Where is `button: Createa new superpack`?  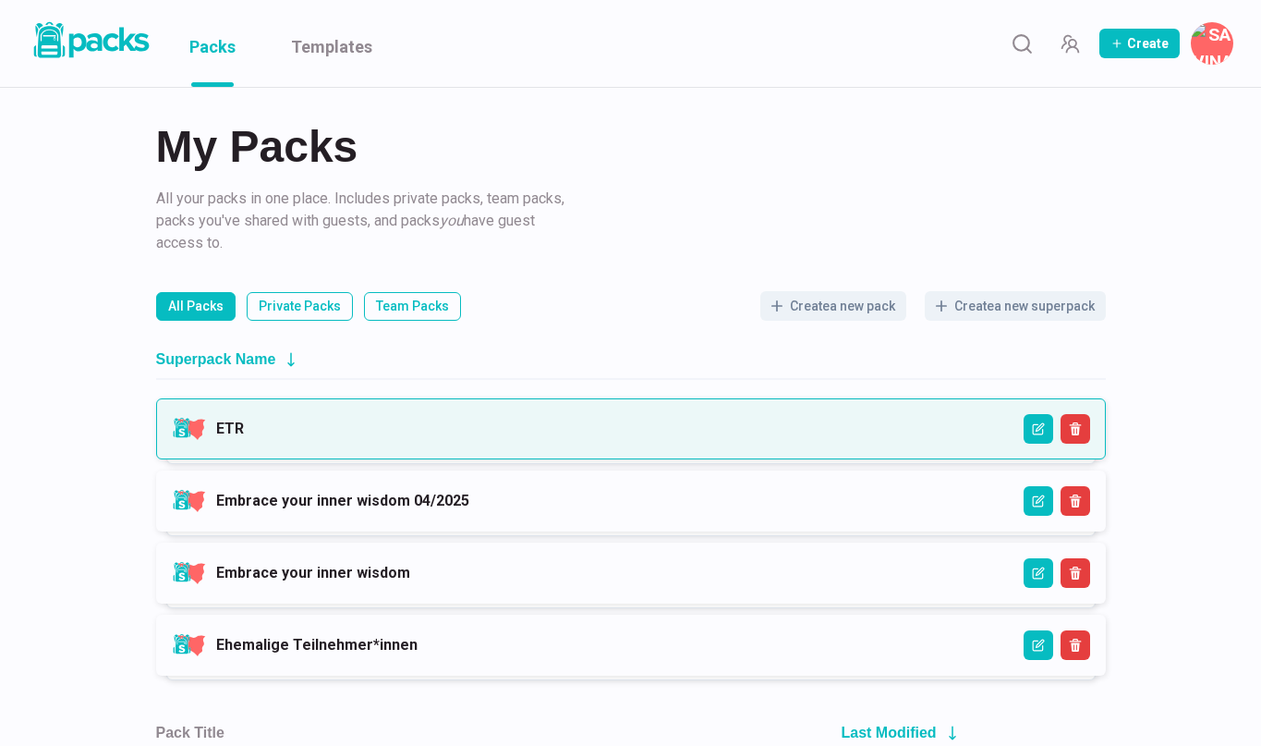 button: Createa new superpack is located at coordinates (1016, 306).